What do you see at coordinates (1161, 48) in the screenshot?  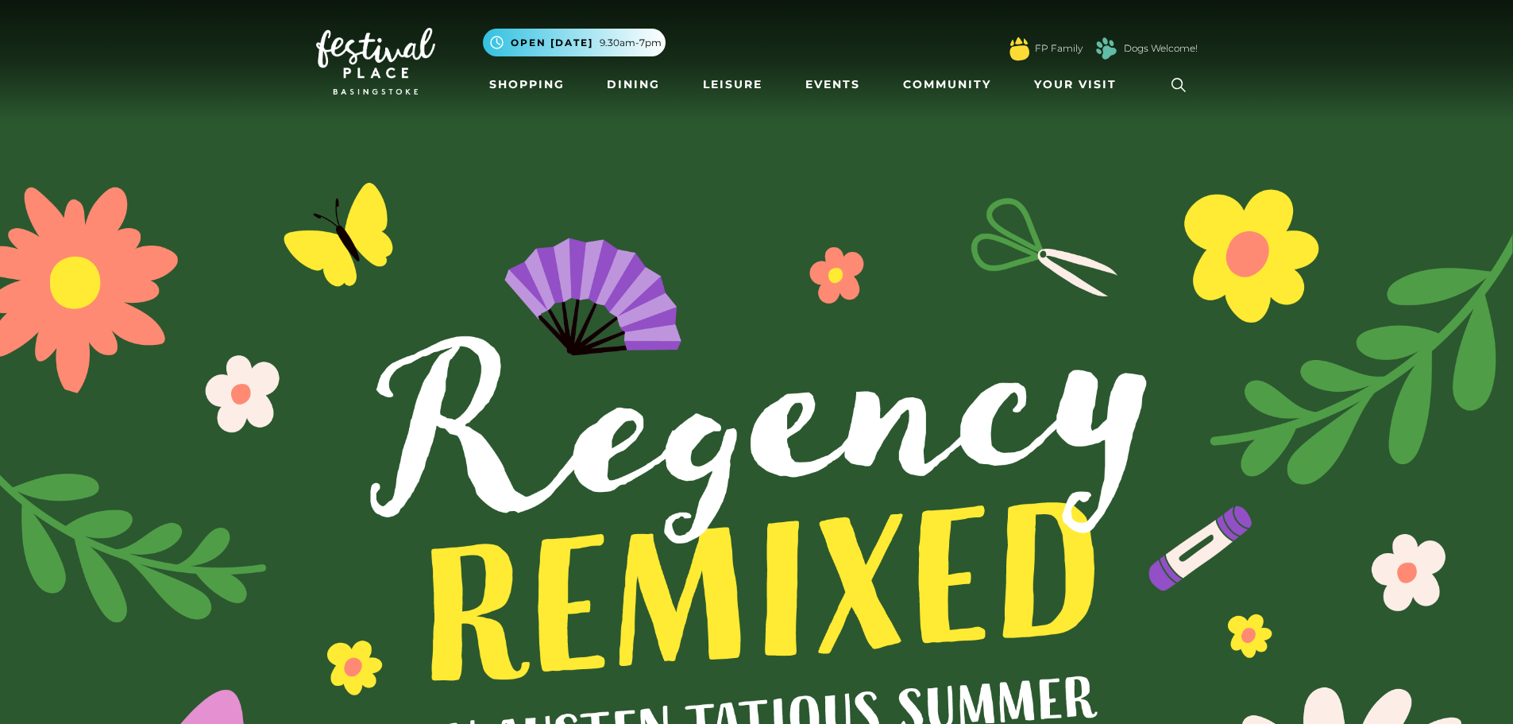 I see `a: Dogs Welcome!` at bounding box center [1161, 48].